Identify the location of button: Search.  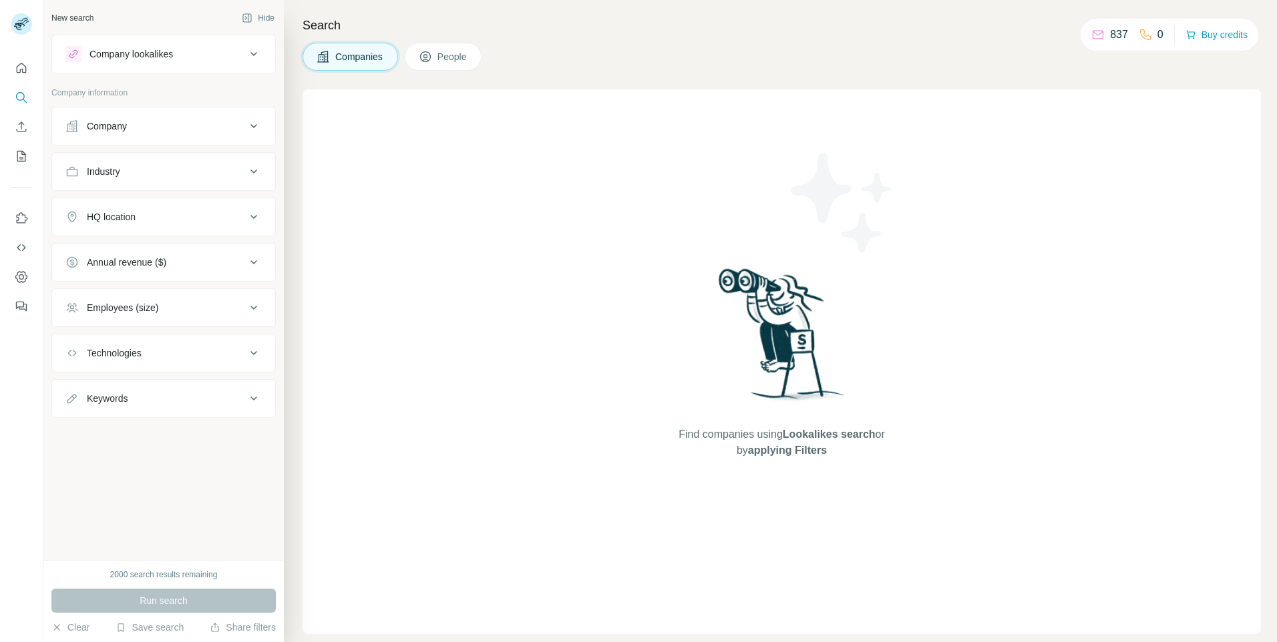
(21, 98).